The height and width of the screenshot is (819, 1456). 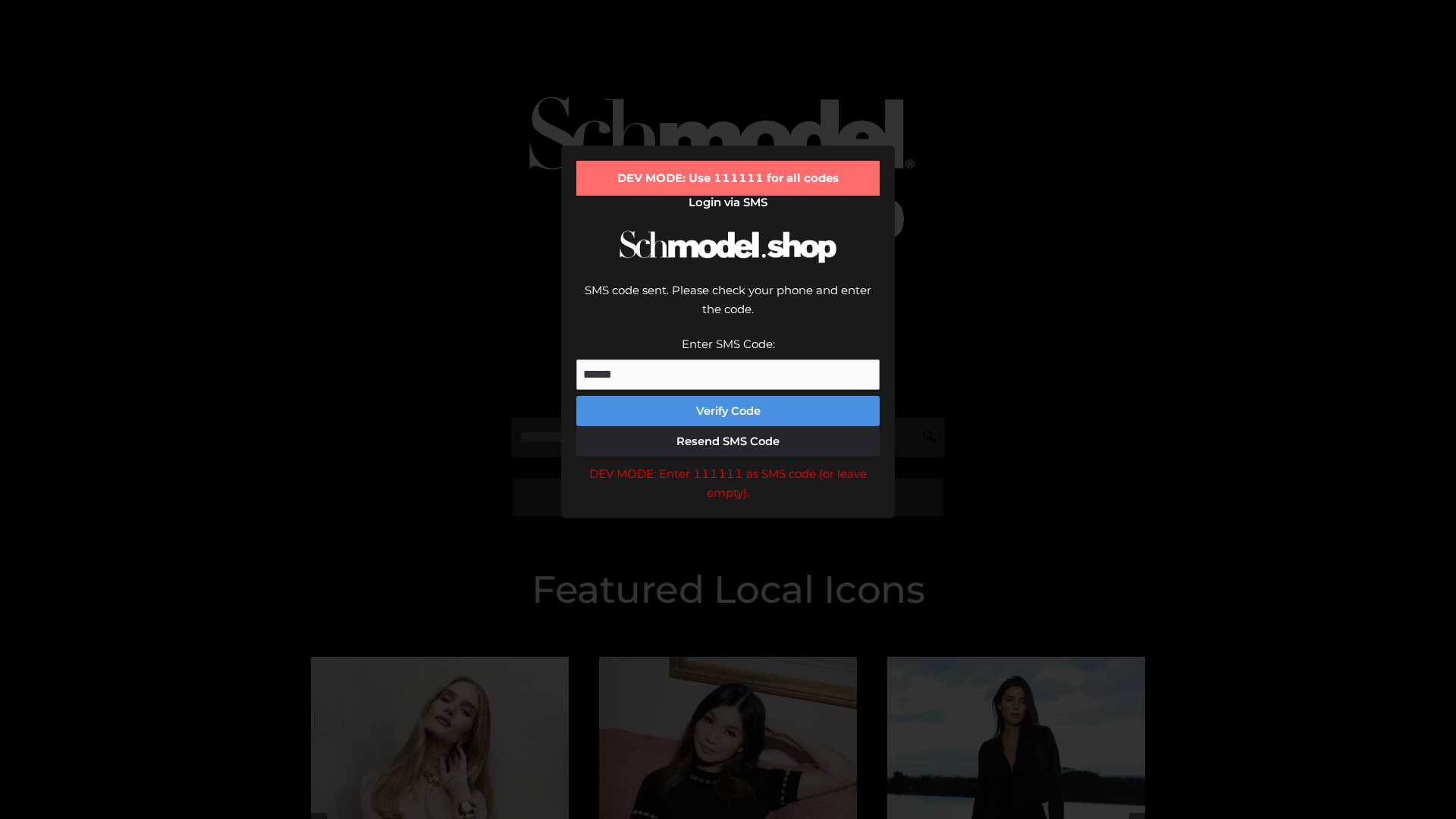 What do you see at coordinates (728, 178) in the screenshot?
I see `div: DEV MODE: Use 111111 for all codes` at bounding box center [728, 178].